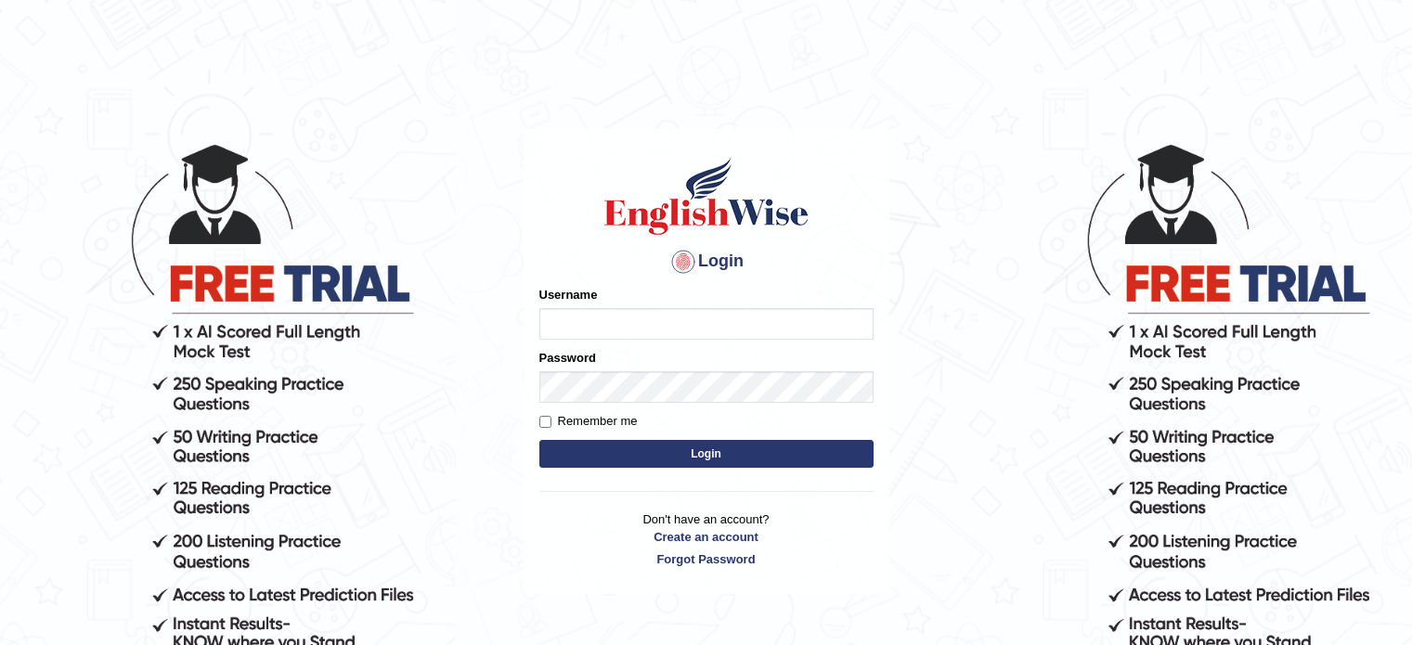  I want to click on a: Create an account, so click(707, 537).